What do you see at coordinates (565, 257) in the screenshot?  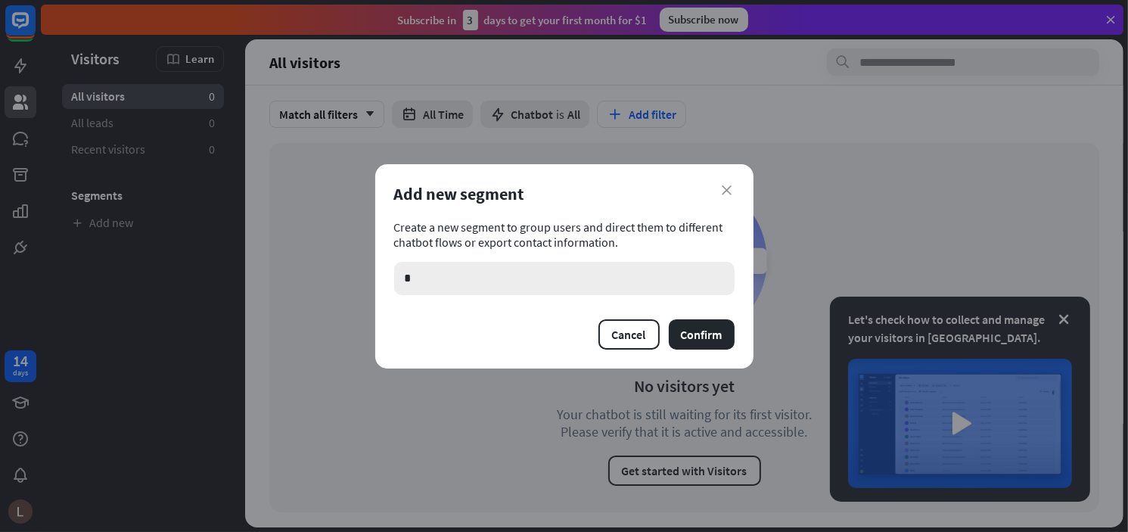 I see `div: Create a new segment to group users and direct them to different chatbot flows or export contact ...` at bounding box center [565, 257].